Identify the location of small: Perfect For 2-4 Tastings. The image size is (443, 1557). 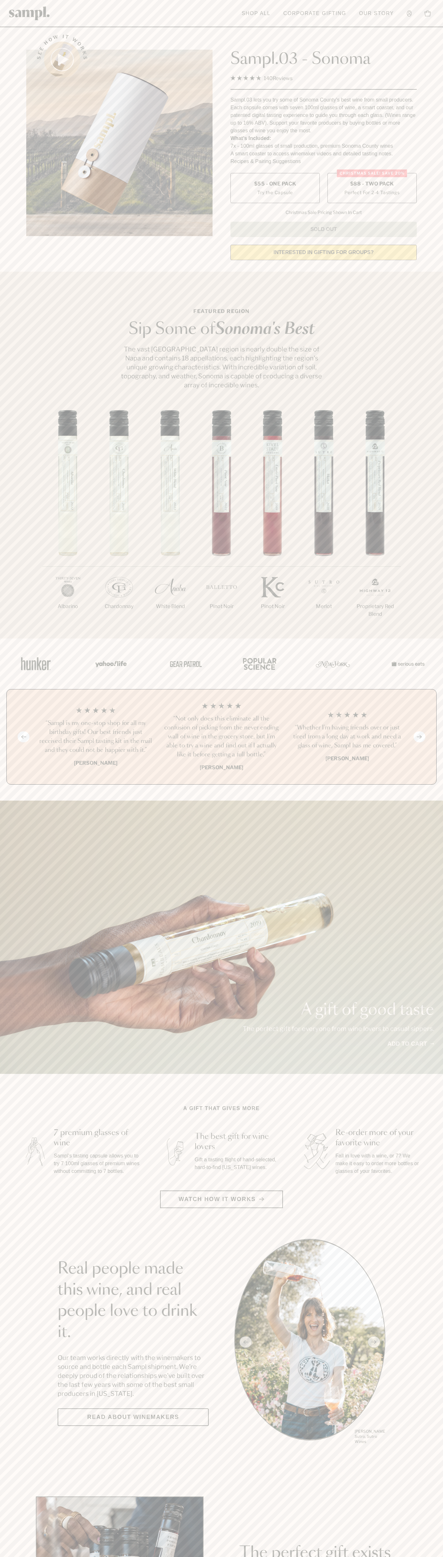
(372, 192).